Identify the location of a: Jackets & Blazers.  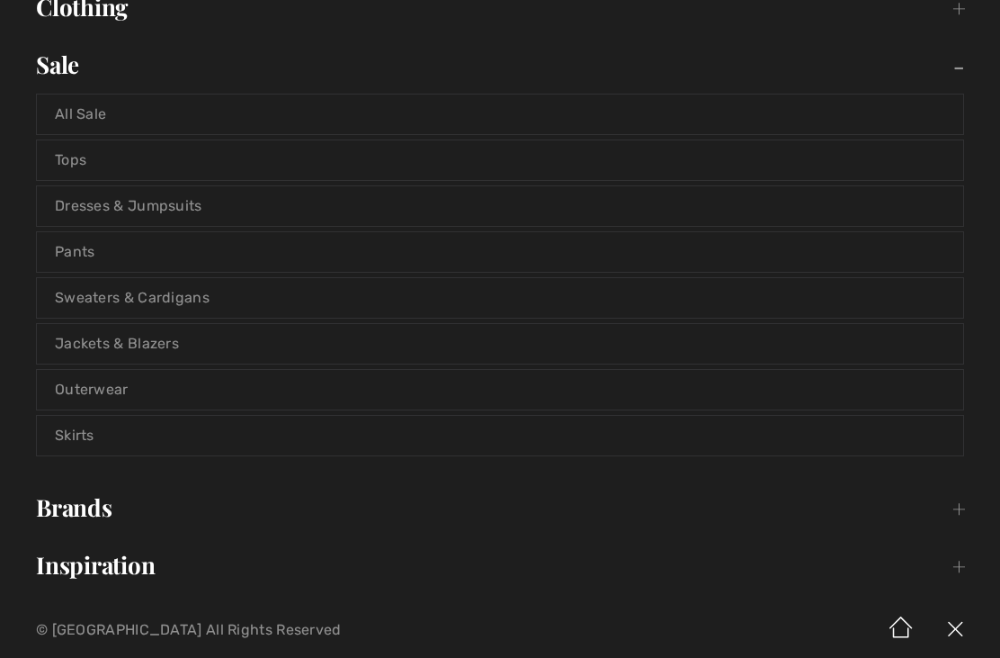
(500, 344).